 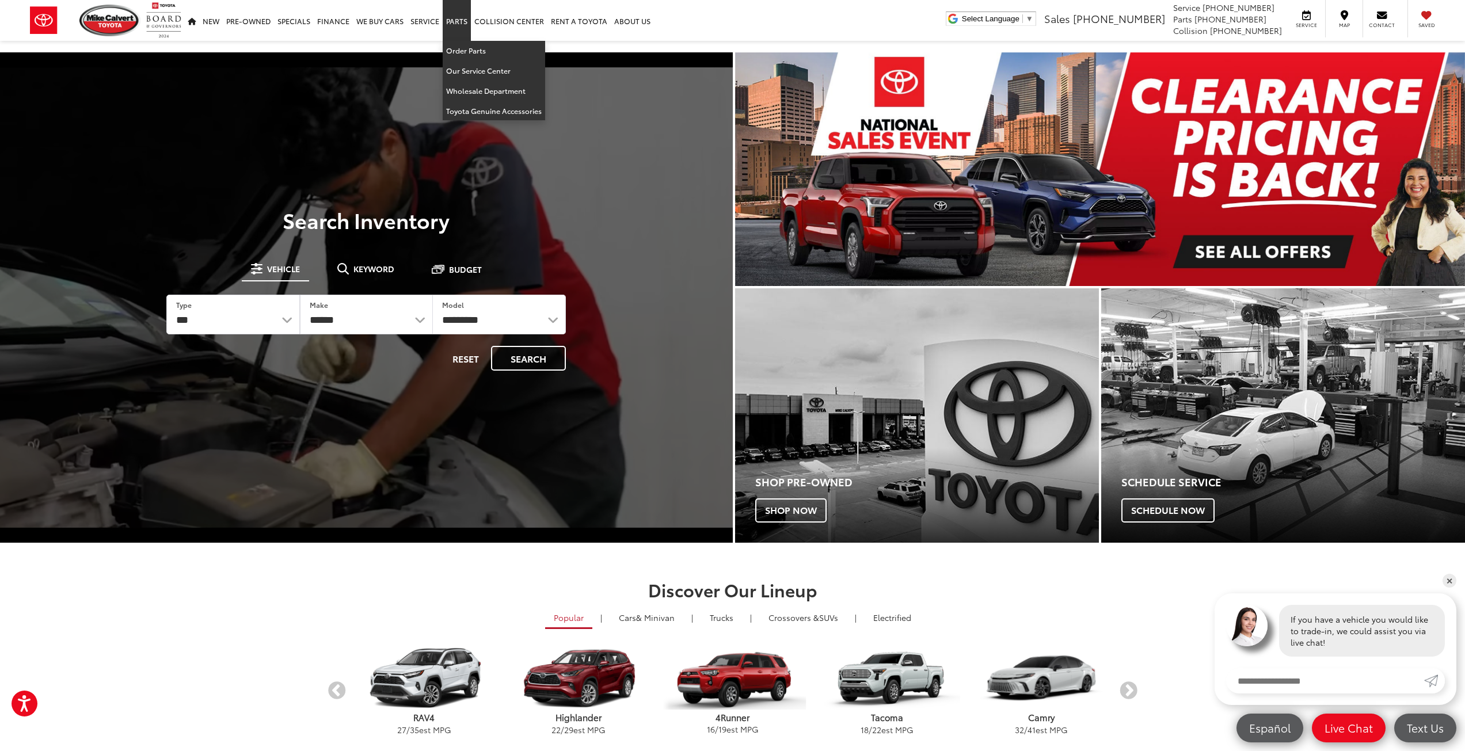 I want to click on label: Type, so click(x=184, y=305).